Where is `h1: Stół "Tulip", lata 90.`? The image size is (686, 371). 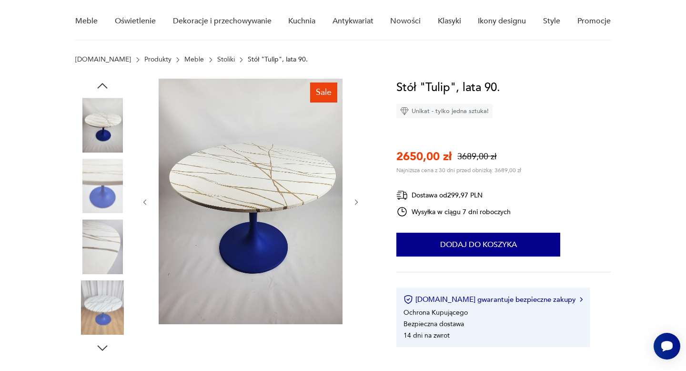 h1: Stół "Tulip", lata 90. is located at coordinates (448, 88).